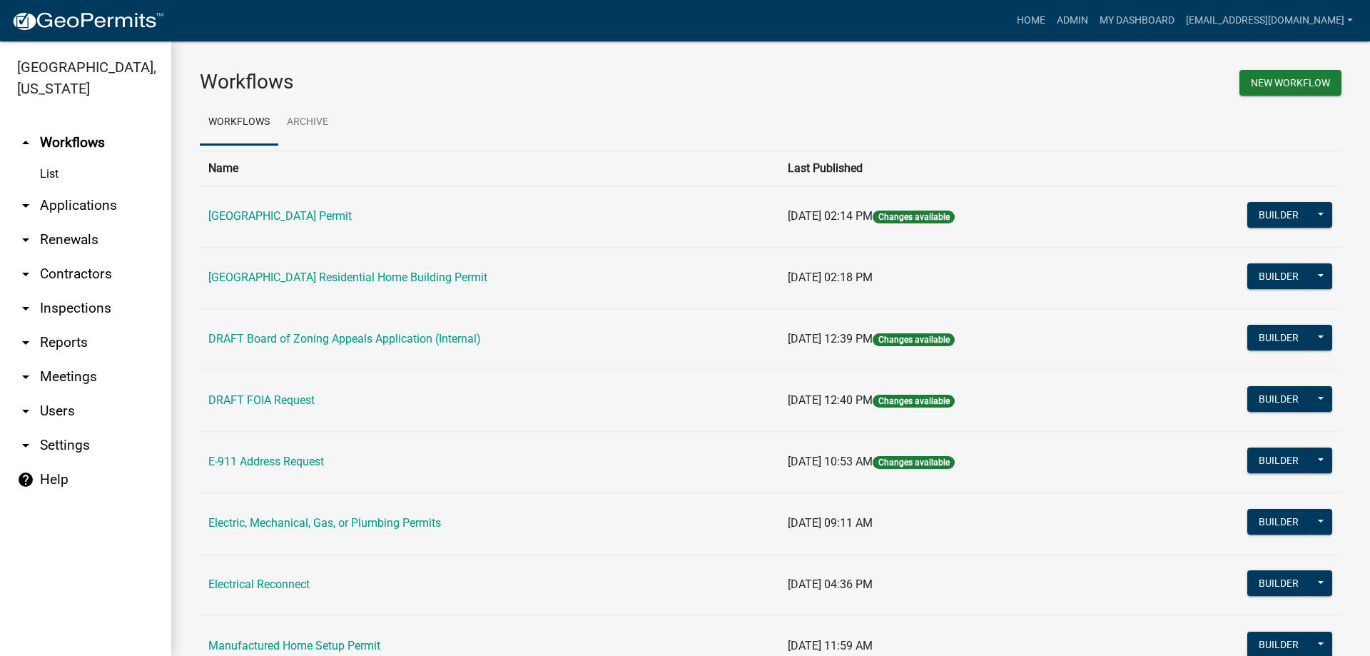  What do you see at coordinates (308, 123) in the screenshot?
I see `a: Archive` at bounding box center [308, 123].